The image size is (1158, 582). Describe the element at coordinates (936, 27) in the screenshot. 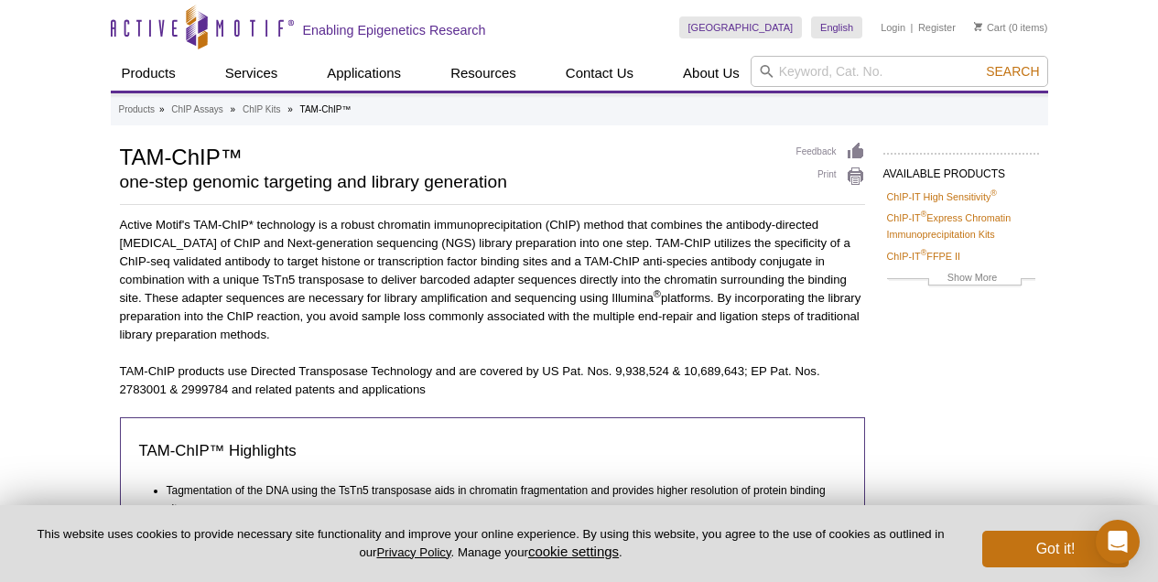

I see `a: Register` at that location.